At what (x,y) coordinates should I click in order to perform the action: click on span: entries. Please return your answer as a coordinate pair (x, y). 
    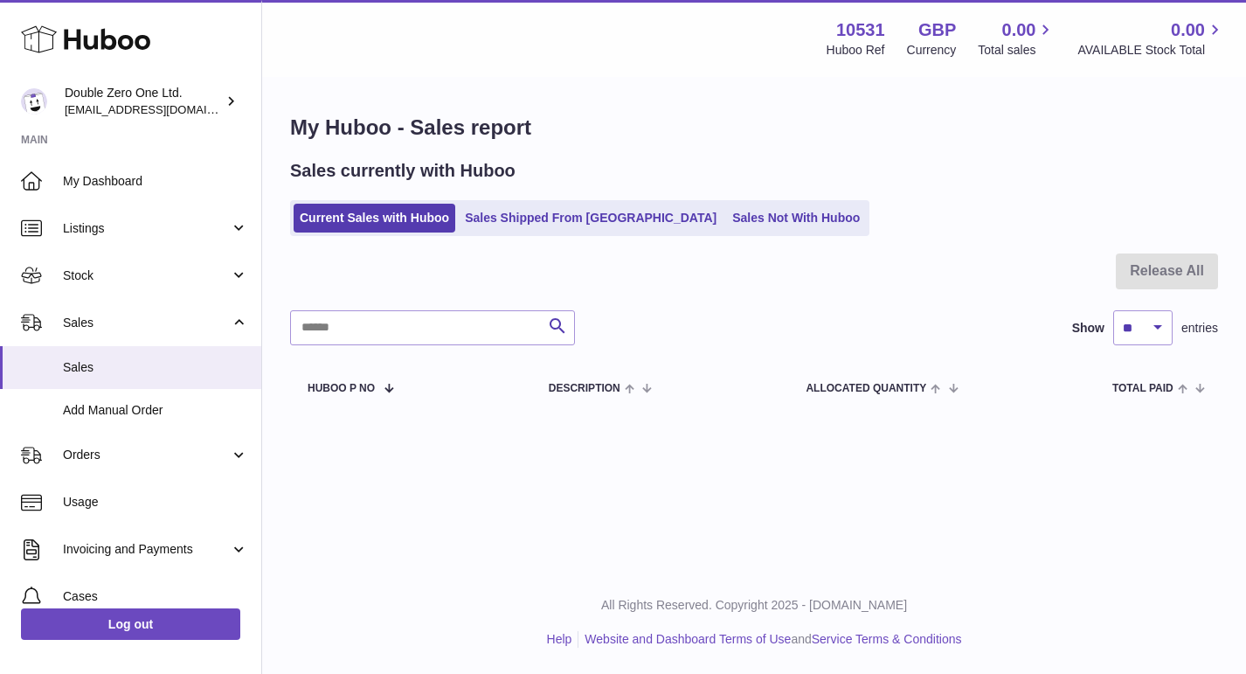
    Looking at the image, I should click on (1199, 328).